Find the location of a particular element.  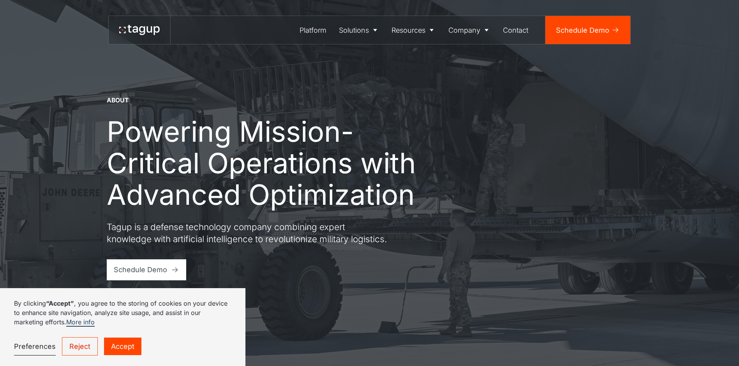

a: Reject is located at coordinates (80, 346).